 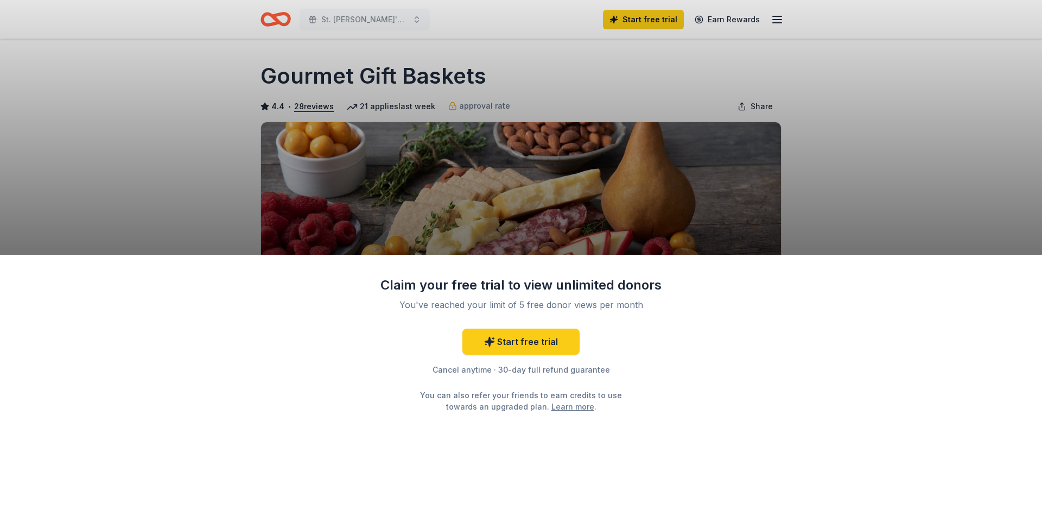 What do you see at coordinates (521, 341) in the screenshot?
I see `a: Start free trial` at bounding box center [521, 341].